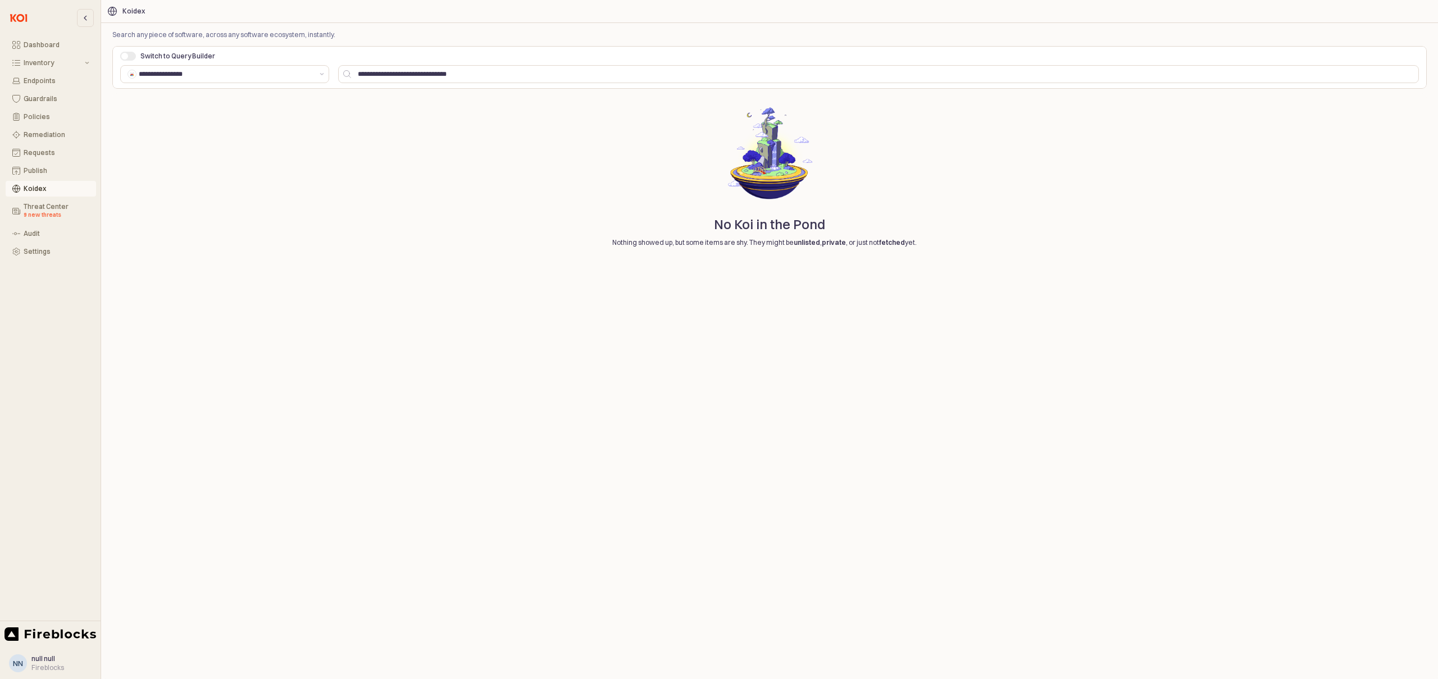 This screenshot has width=1438, height=679. I want to click on span: Switch to Query Builder, so click(177, 56).